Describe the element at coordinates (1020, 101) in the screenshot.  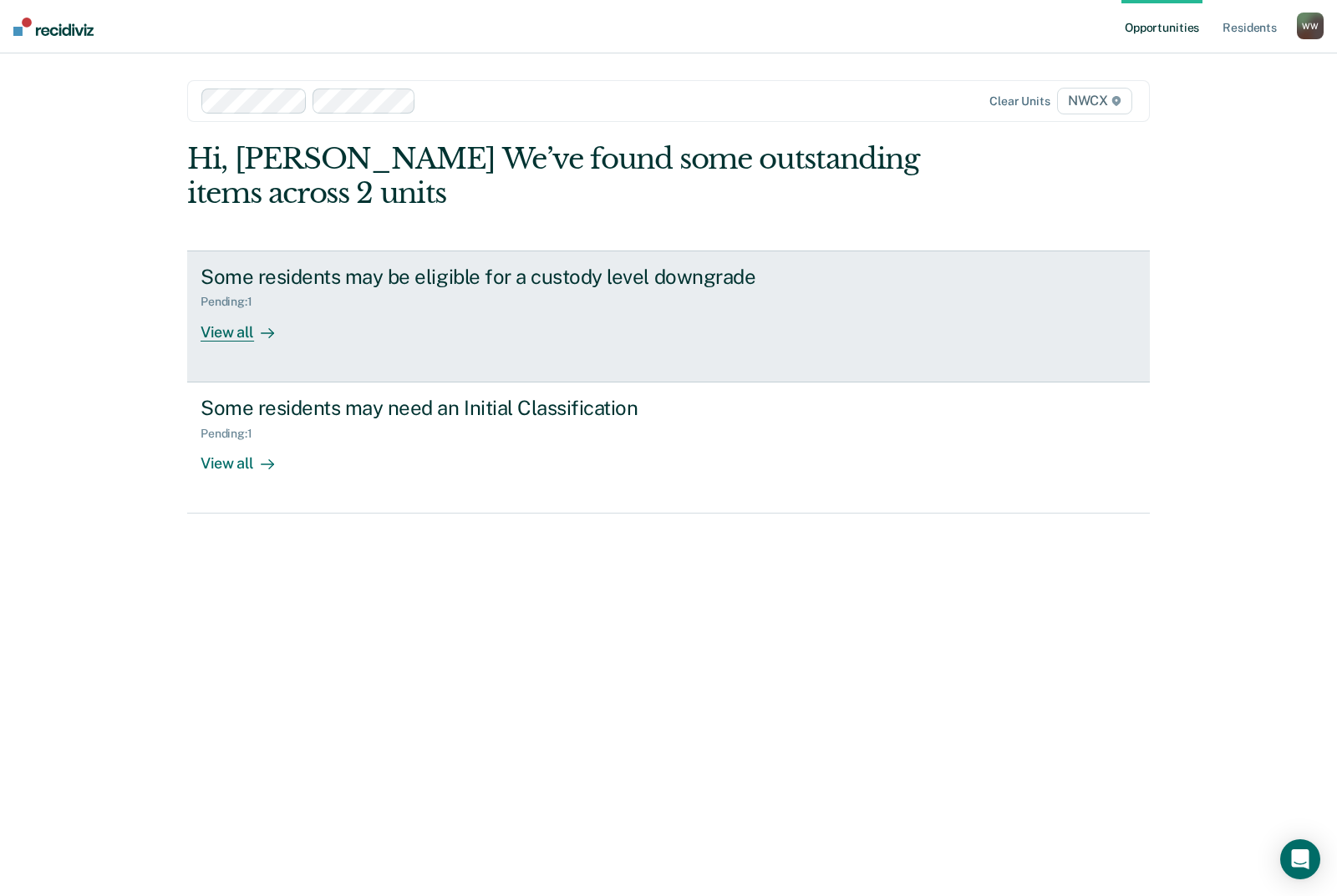
I see `div: Clear units` at that location.